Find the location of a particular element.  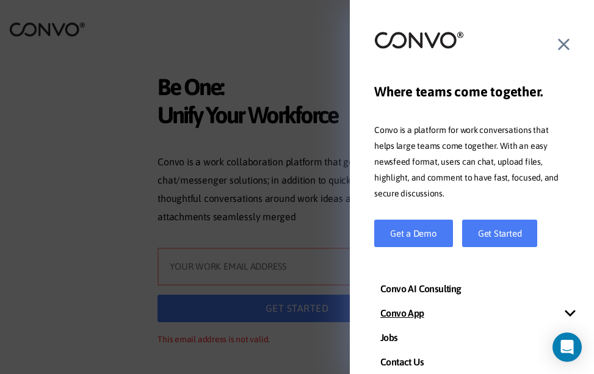

img: logo_not_found is located at coordinates (419, 40).